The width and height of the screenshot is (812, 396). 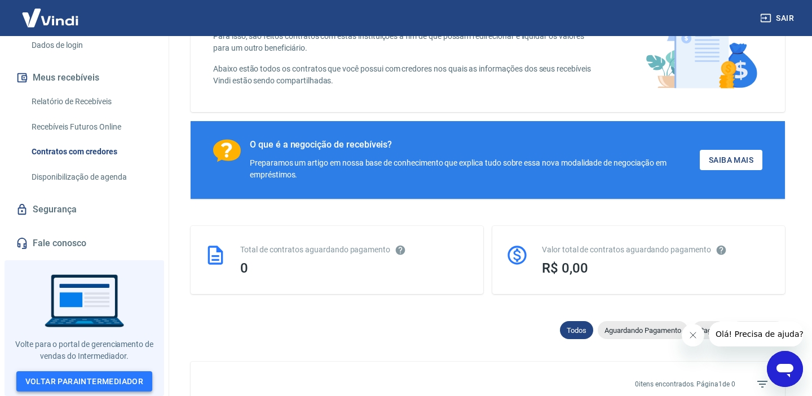 What do you see at coordinates (565, 268) in the screenshot?
I see `span: R$ 0,00` at bounding box center [565, 268].